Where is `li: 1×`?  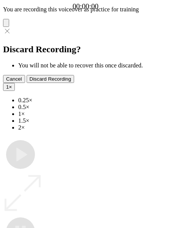
li: 1× is located at coordinates (93, 114).